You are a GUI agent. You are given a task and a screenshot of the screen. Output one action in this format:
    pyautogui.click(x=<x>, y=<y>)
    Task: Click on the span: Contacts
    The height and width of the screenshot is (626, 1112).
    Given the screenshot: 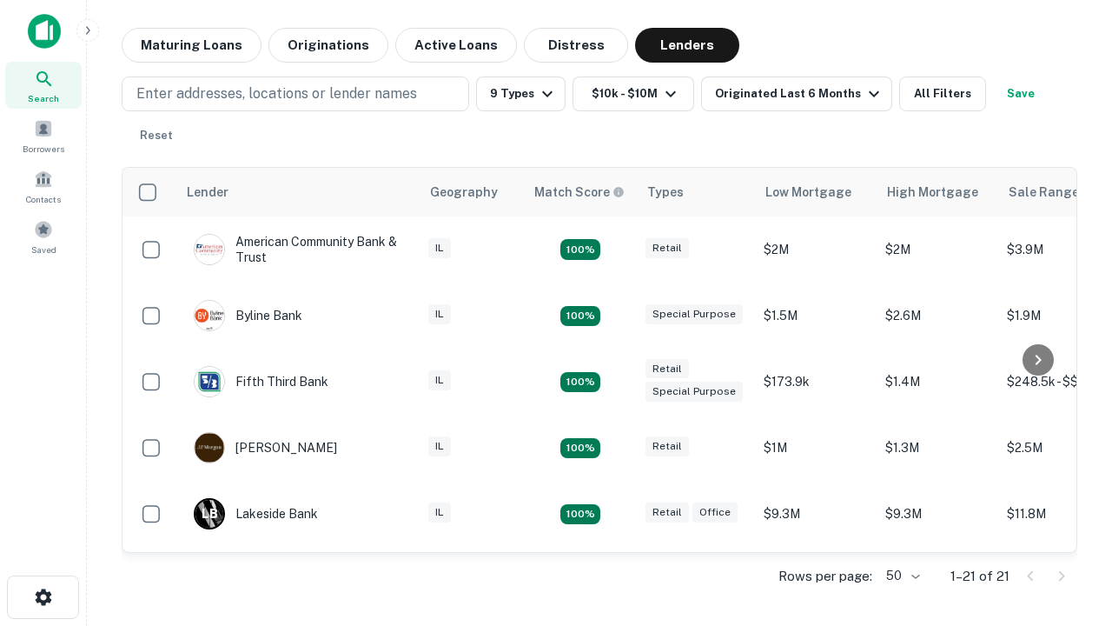 What is the action you would take?
    pyautogui.click(x=43, y=199)
    